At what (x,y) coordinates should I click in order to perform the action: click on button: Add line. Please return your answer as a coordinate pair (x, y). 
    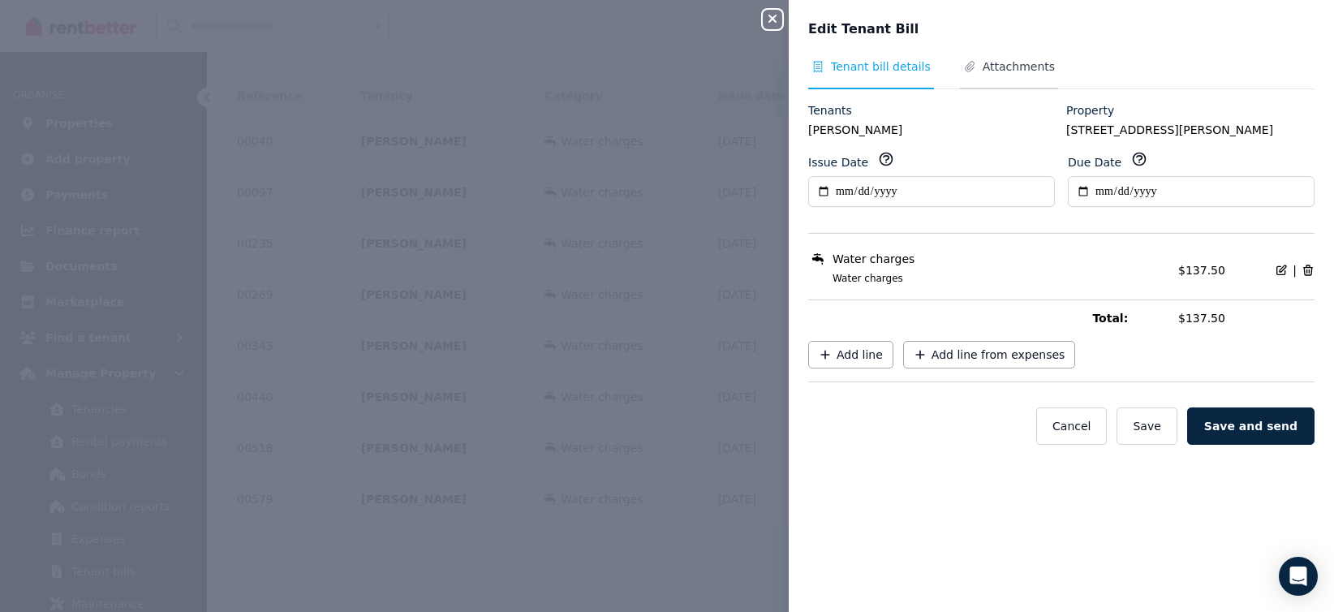
    Looking at the image, I should click on (850, 355).